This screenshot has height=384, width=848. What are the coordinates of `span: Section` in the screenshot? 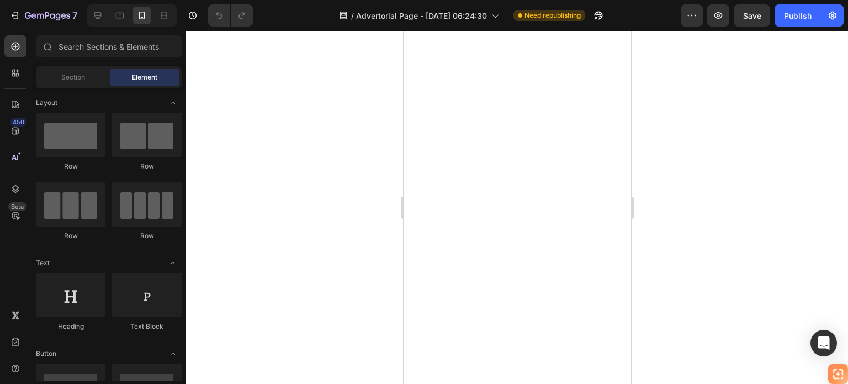 It's located at (73, 77).